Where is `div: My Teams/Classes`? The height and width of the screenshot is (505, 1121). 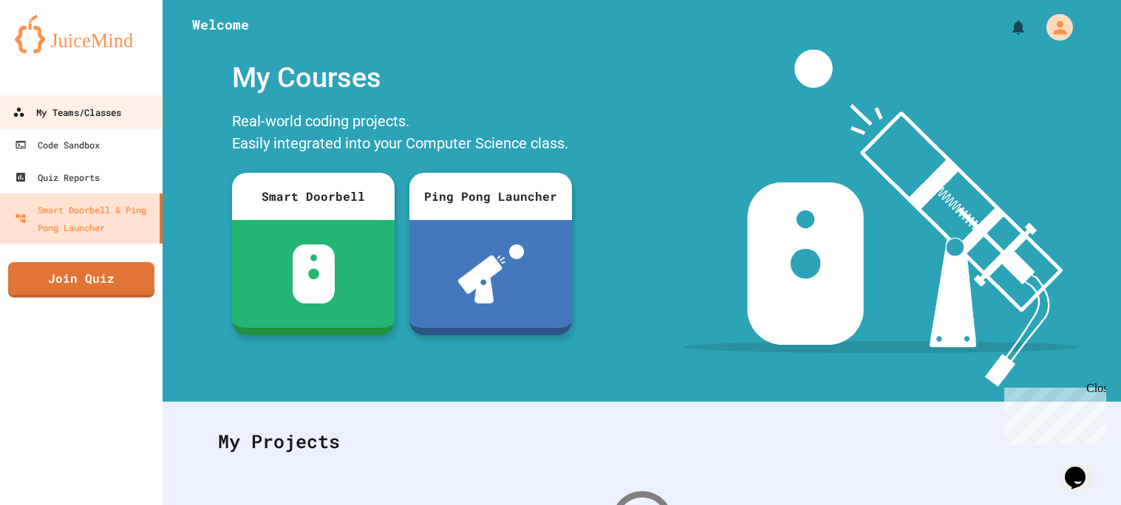
div: My Teams/Classes is located at coordinates (67, 112).